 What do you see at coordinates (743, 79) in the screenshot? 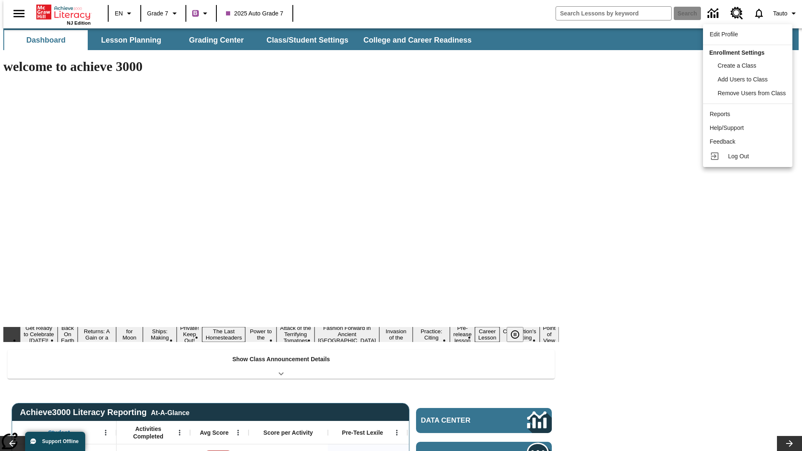
I see `span: Add Users to Class` at bounding box center [743, 79].